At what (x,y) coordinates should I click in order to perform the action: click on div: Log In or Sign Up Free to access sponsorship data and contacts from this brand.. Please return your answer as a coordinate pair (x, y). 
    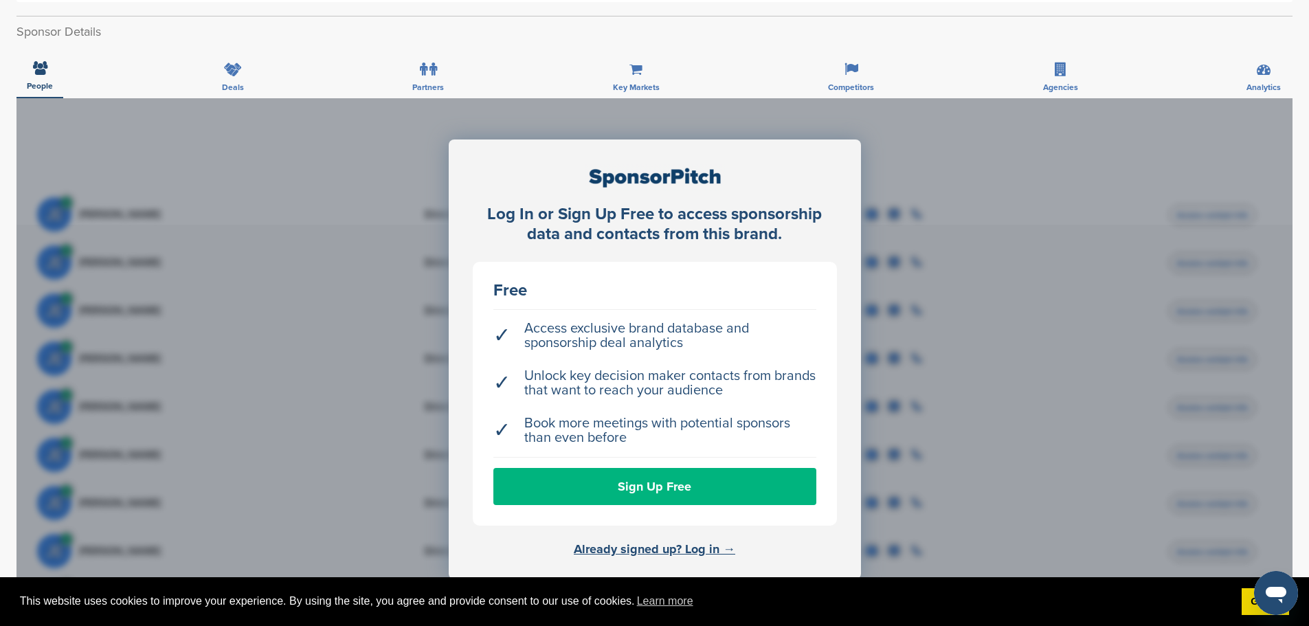
    Looking at the image, I should click on (655, 225).